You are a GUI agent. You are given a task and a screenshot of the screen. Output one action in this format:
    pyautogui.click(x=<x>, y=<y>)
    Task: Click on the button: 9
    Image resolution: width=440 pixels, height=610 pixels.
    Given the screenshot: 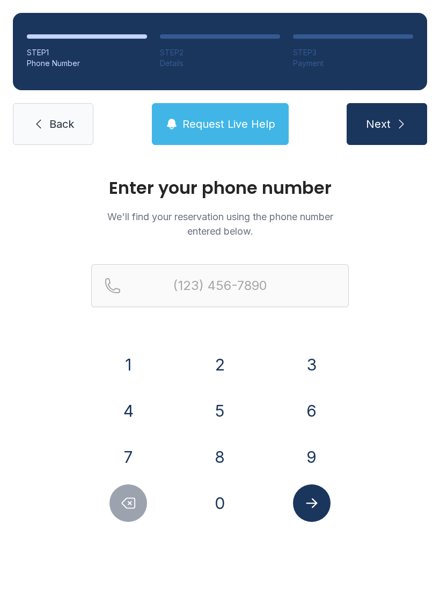 What is the action you would take?
    pyautogui.click(x=312, y=457)
    